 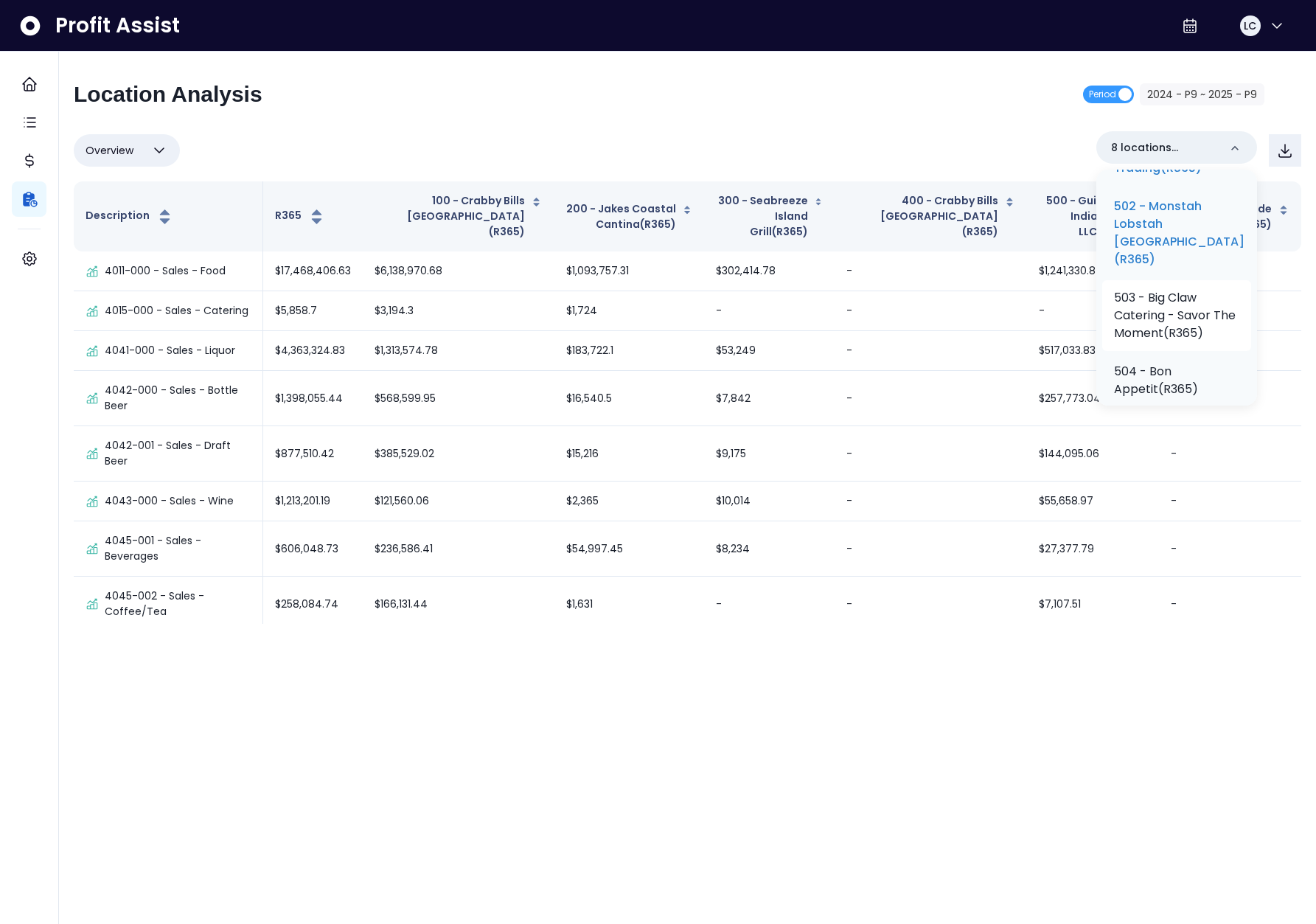 What do you see at coordinates (312, 398) in the screenshot?
I see `td: $1,398,055.44` at bounding box center [312, 398].